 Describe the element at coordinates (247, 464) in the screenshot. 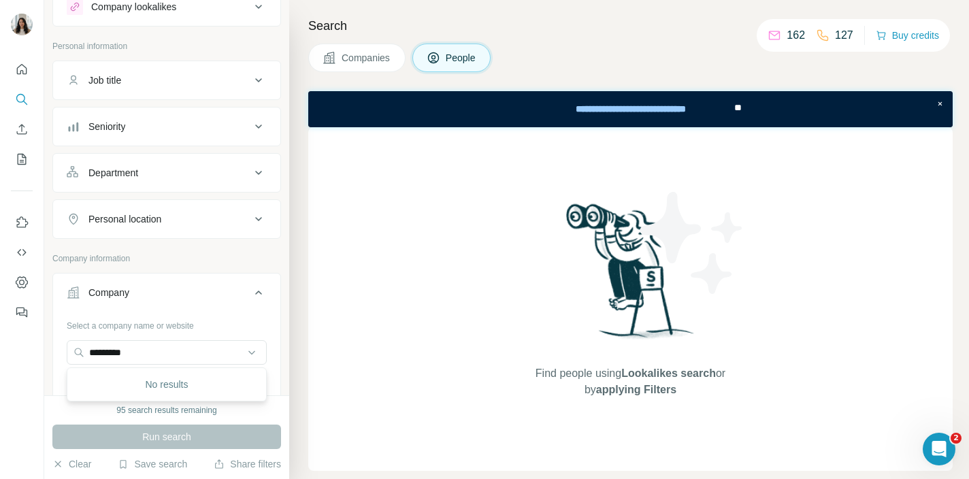

I see `button: Share filters` at that location.